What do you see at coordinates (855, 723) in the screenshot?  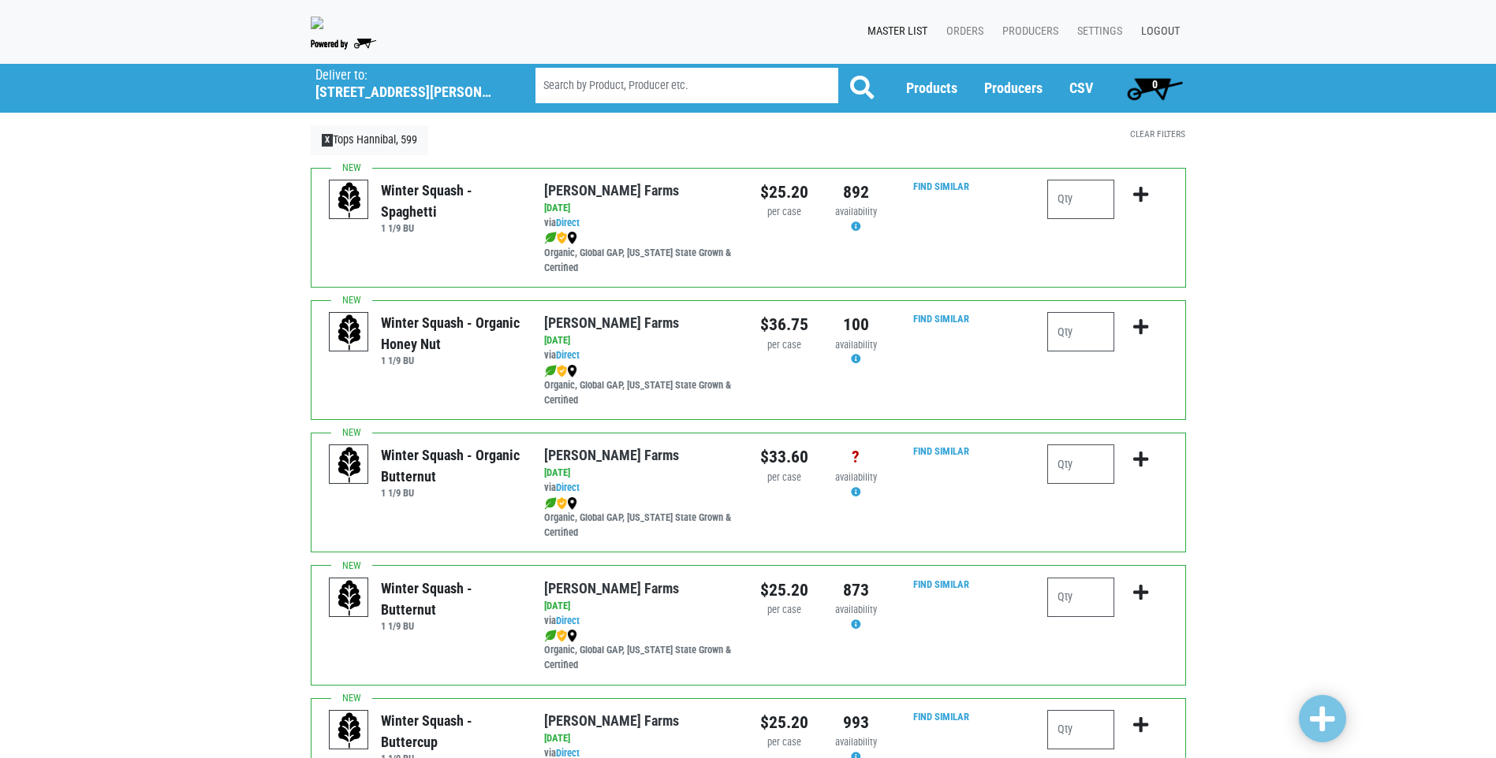 I see `div: 993` at bounding box center [855, 723].